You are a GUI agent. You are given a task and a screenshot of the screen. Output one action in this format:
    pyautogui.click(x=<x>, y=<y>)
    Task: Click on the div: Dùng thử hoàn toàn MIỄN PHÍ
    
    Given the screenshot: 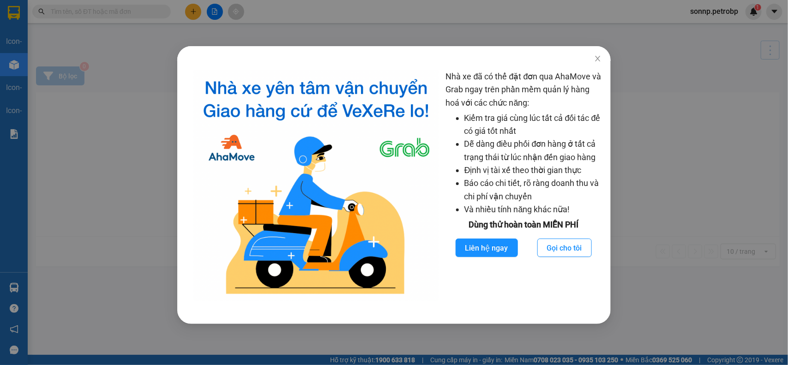 What is the action you would take?
    pyautogui.click(x=523, y=225)
    